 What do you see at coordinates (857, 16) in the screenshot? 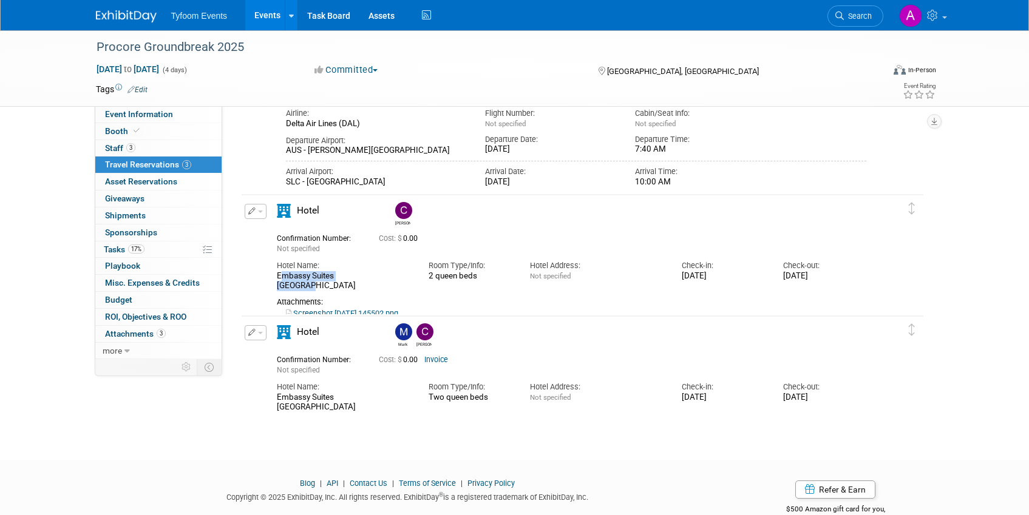
I see `span: Search` at bounding box center [857, 16].